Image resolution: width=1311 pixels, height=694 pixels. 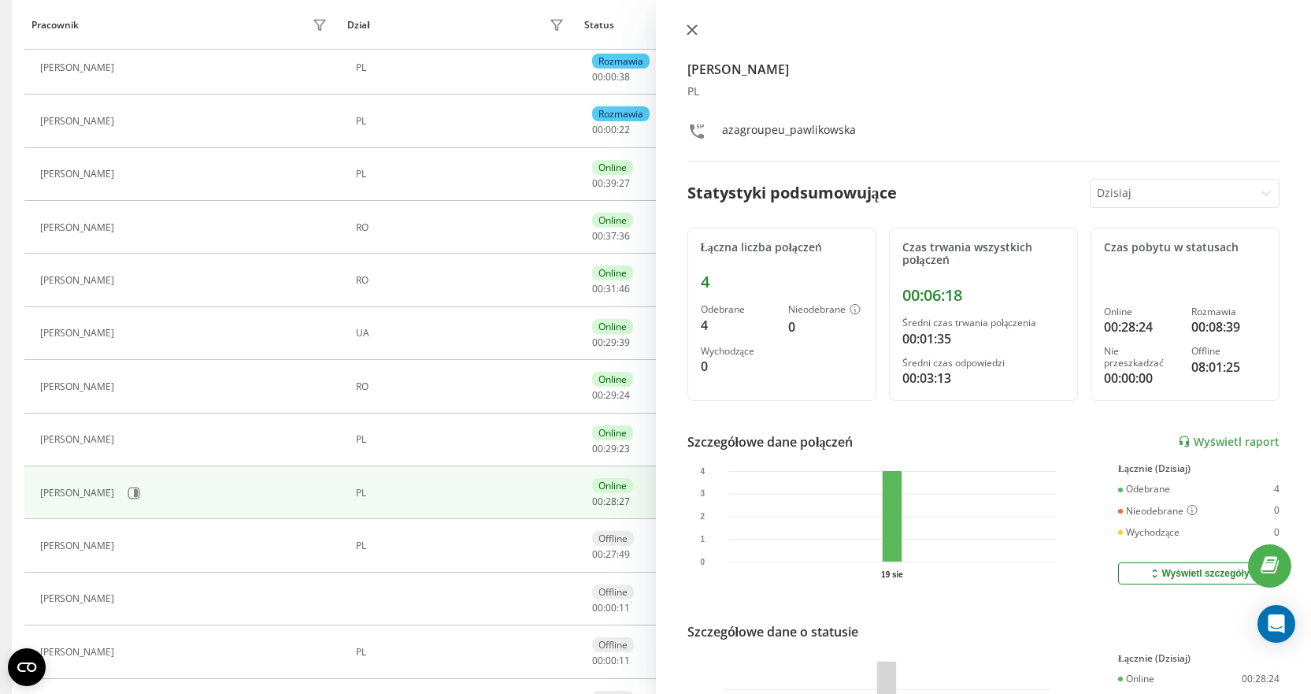 What do you see at coordinates (1141, 378) in the screenshot?
I see `div: 00:00:00` at bounding box center [1141, 378].